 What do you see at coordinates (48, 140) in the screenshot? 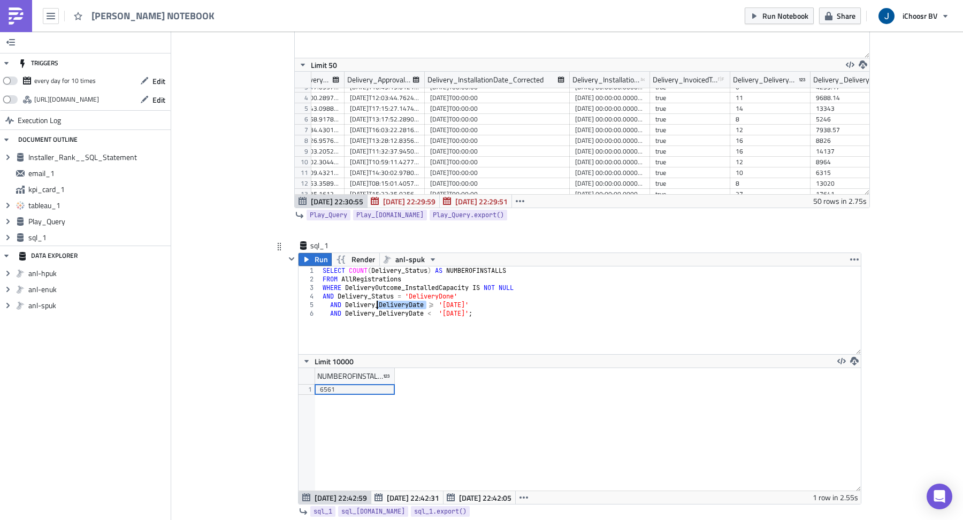
I see `div: DOCUMENT OUTLINE` at bounding box center [48, 140].